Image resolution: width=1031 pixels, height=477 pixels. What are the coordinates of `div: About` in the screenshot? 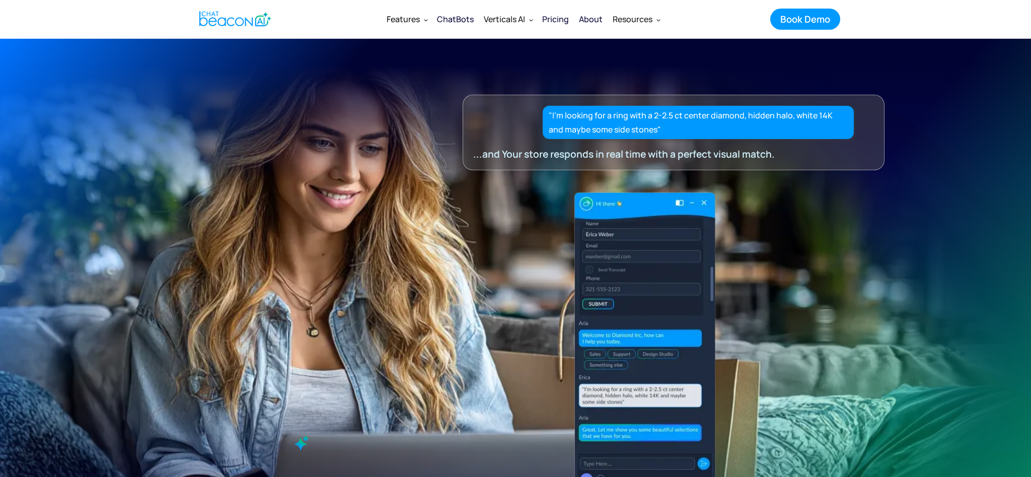 It's located at (590, 19).